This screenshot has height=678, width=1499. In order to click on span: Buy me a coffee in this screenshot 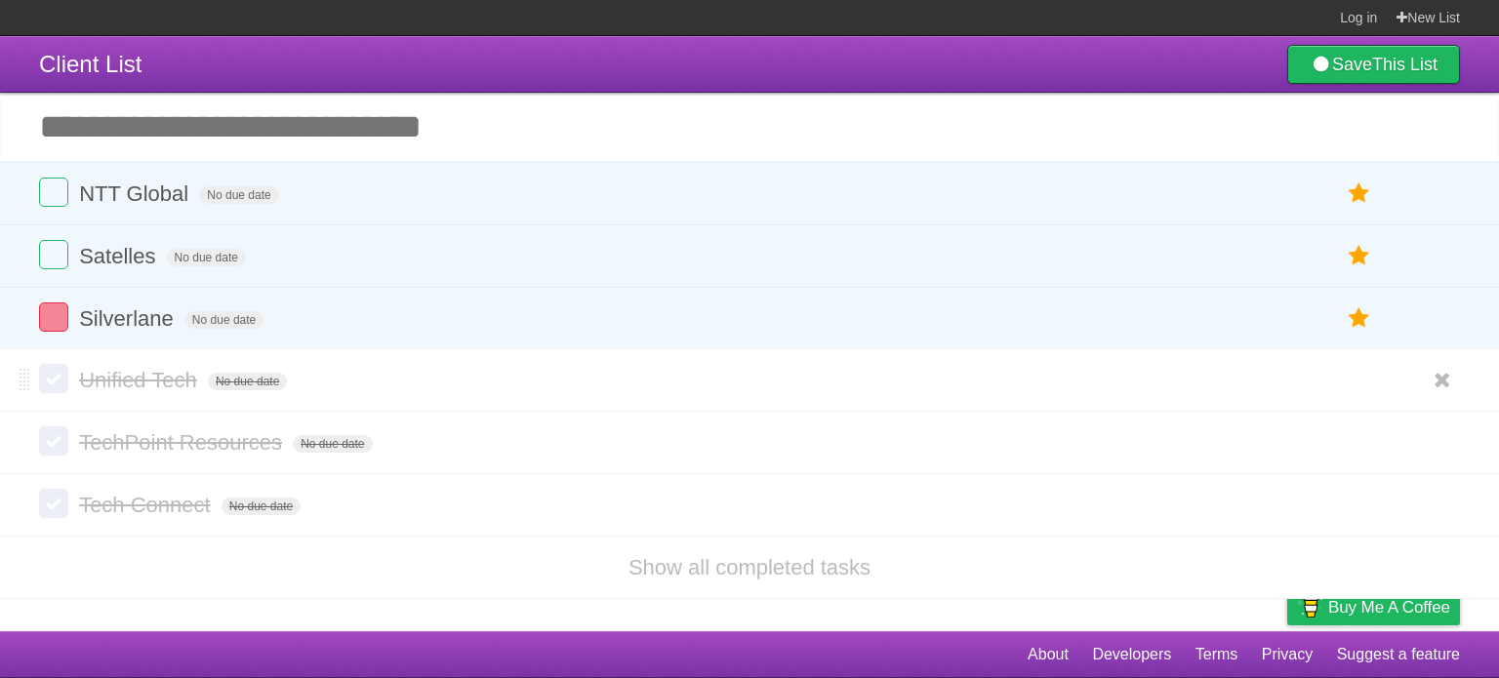, I will do `click(1388, 607)`.